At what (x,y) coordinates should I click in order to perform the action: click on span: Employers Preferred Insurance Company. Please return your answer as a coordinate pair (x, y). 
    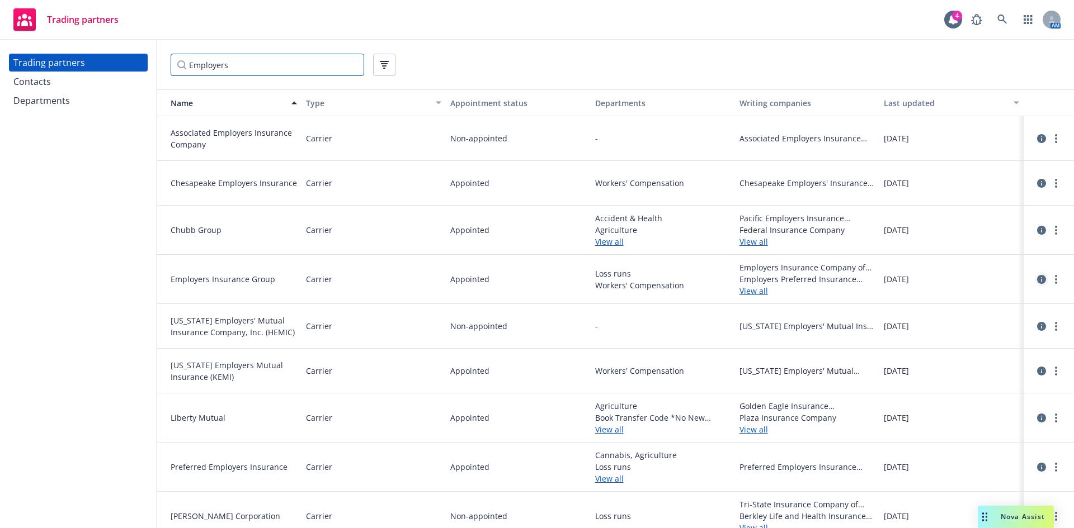
    Looking at the image, I should click on (807, 279).